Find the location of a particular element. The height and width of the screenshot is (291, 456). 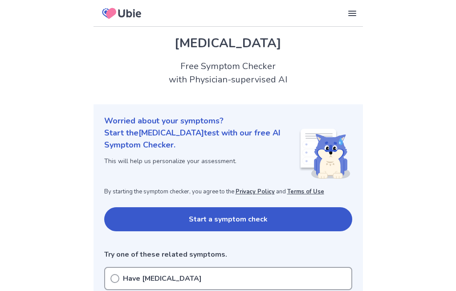

p: Worried about your symptoms? is located at coordinates (228, 121).